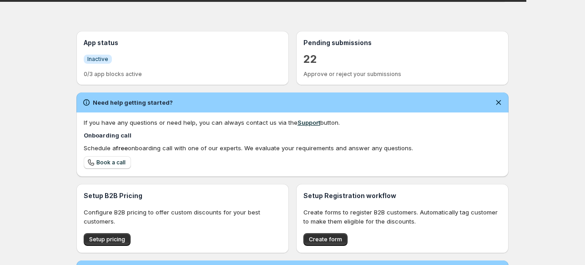 This screenshot has height=265, width=585. What do you see at coordinates (107, 239) in the screenshot?
I see `span: Setup pricing` at bounding box center [107, 239].